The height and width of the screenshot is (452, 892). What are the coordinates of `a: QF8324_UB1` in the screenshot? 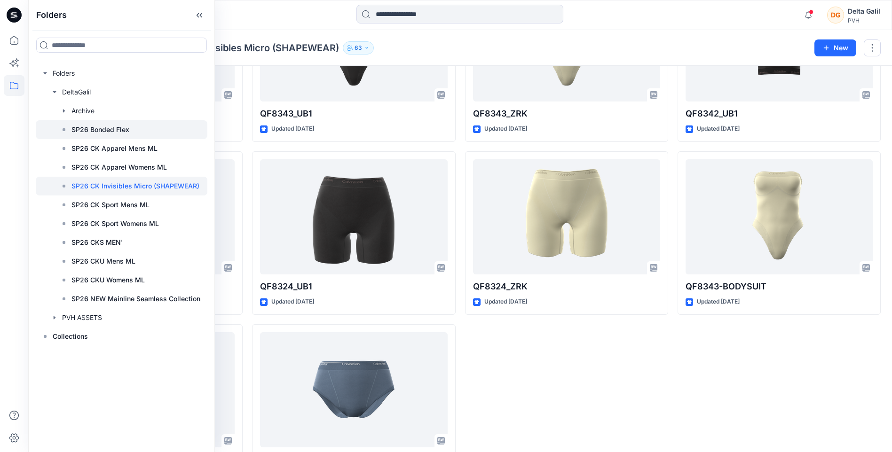 It's located at (354, 217).